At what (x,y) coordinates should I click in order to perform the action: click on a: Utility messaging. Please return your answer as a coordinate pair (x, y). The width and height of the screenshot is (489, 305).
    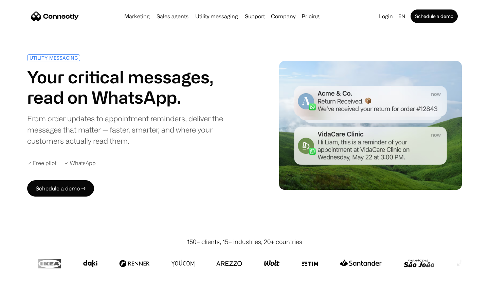
    Looking at the image, I should click on (216, 16).